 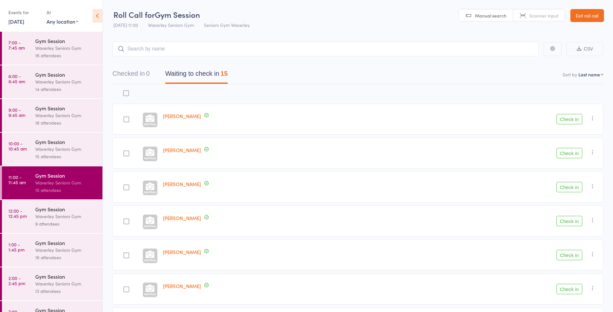 I want to click on a: 12:00 -12:45 pmGym SessionWaverley Seniors Gym9 attendees, so click(x=52, y=216).